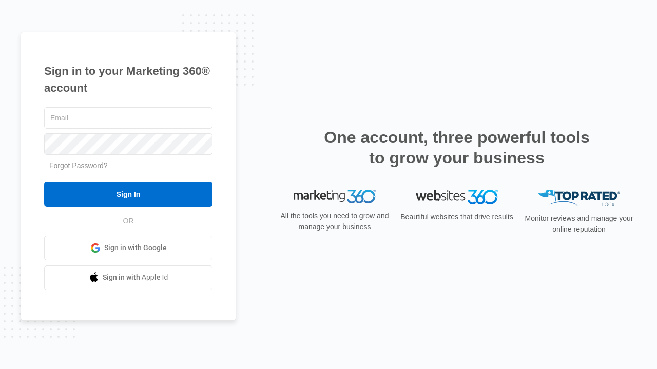 This screenshot has width=657, height=369. I want to click on span: Sign in with Apple Id, so click(135, 278).